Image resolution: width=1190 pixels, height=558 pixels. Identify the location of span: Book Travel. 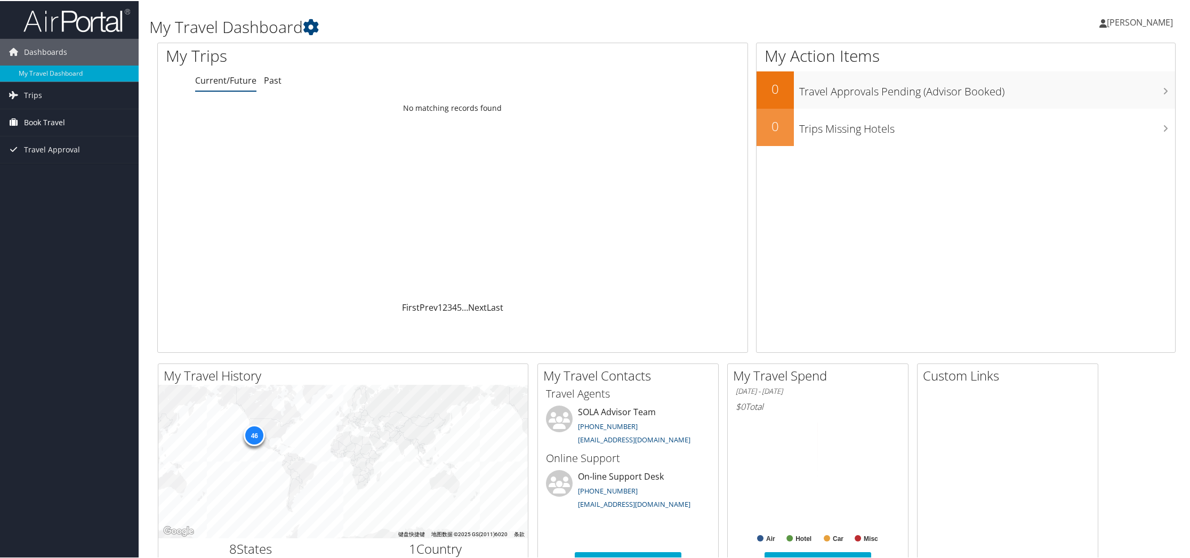
(44, 122).